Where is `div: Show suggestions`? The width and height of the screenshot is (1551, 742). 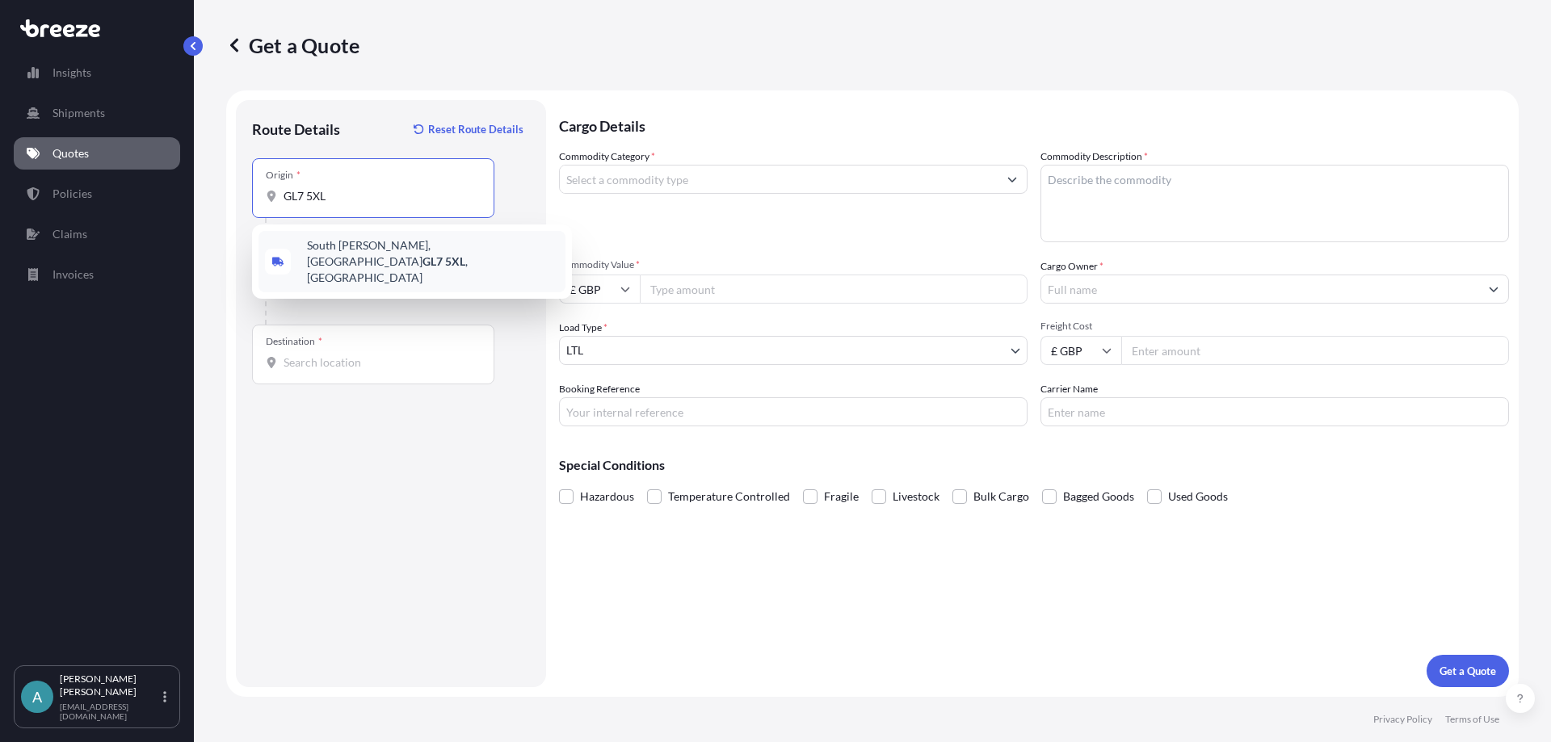
div: Show suggestions is located at coordinates (412, 262).